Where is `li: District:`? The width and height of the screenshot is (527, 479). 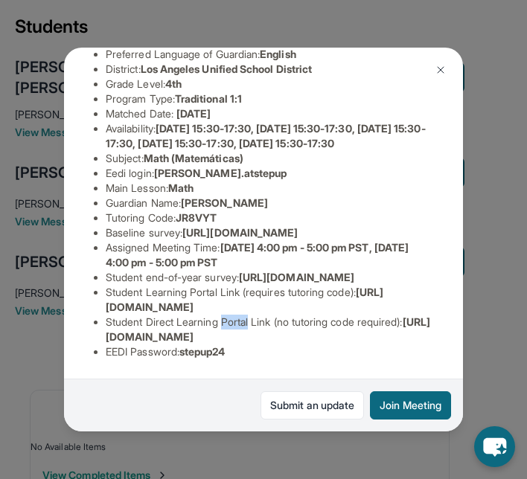
li: District: is located at coordinates (269, 69).